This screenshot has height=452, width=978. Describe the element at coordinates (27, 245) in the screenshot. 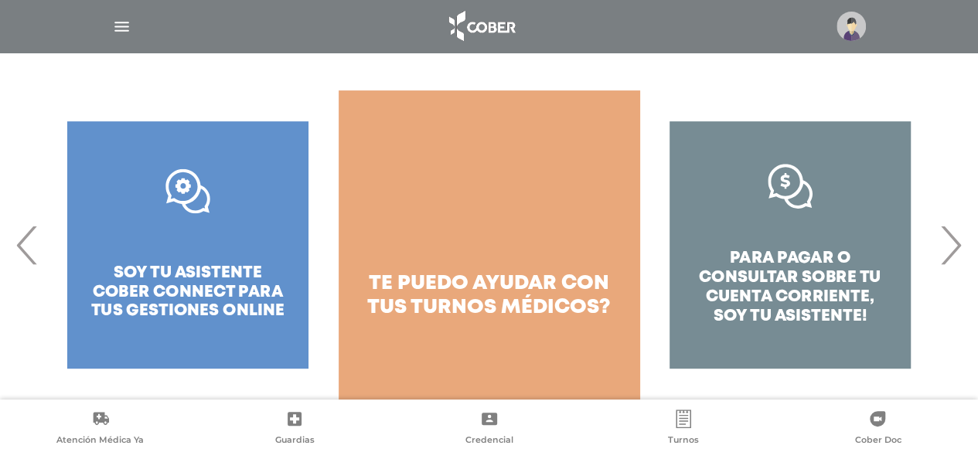

I see `span: Previous` at that location.